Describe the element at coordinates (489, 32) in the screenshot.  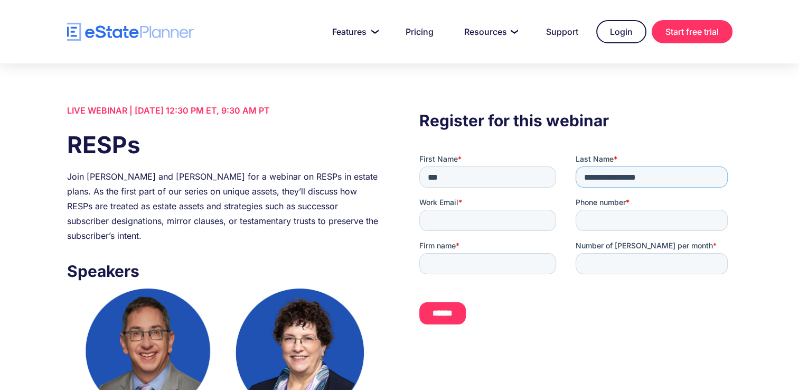
I see `a: Resources` at that location.